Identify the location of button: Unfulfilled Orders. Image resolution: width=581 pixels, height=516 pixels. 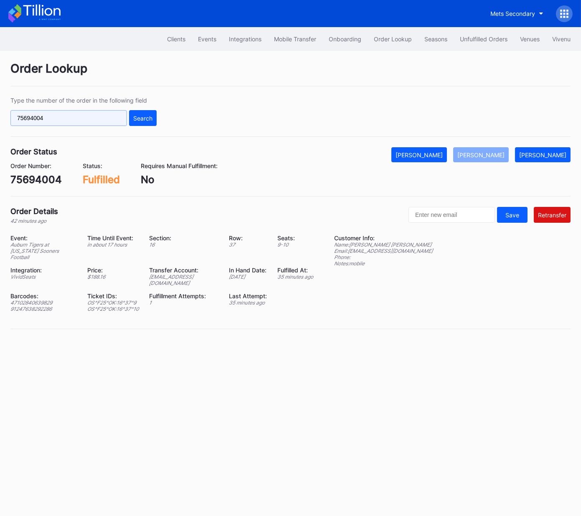
(483, 39).